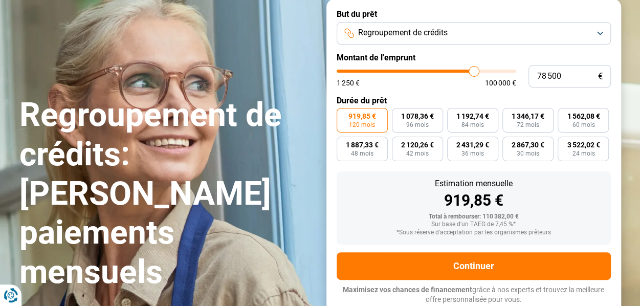  I want to click on span: 1 887,33 €, so click(362, 145).